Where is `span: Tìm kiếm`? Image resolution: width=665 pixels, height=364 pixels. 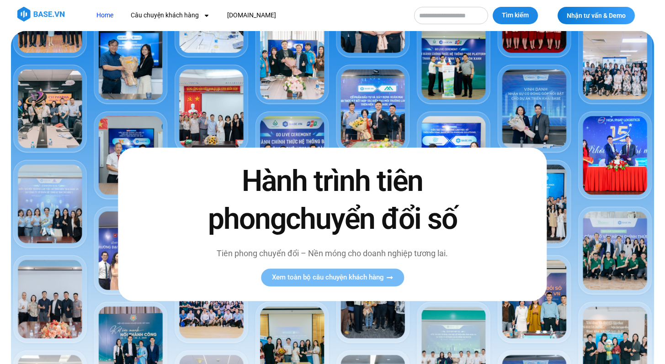
span: Tìm kiếm is located at coordinates (515, 16).